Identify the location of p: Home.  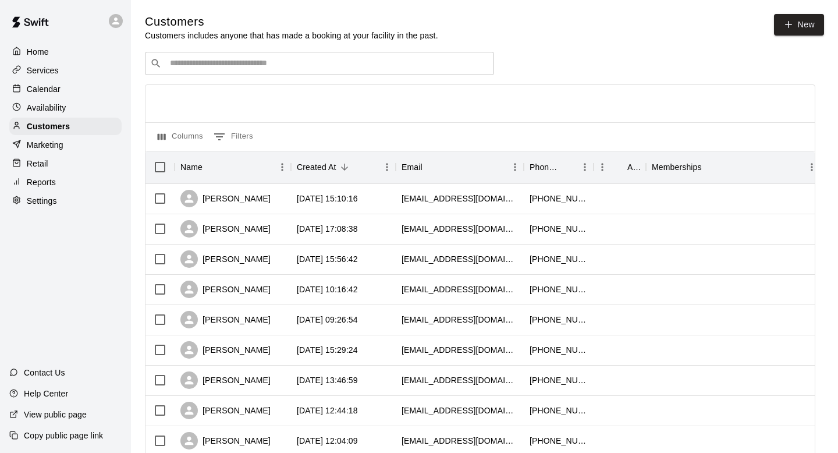
(38, 52).